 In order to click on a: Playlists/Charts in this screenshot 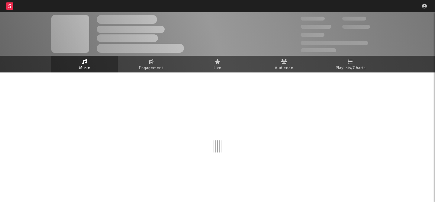, I will do `click(351, 64)`.